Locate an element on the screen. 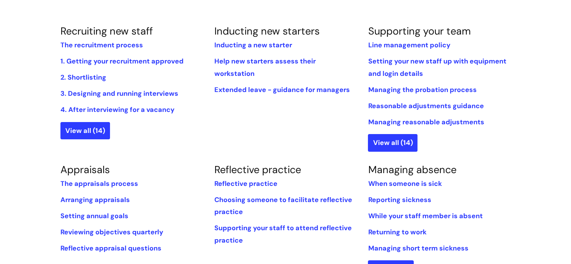 The height and width of the screenshot is (264, 571). a: 4. After interviewing for a vacancy is located at coordinates (118, 110).